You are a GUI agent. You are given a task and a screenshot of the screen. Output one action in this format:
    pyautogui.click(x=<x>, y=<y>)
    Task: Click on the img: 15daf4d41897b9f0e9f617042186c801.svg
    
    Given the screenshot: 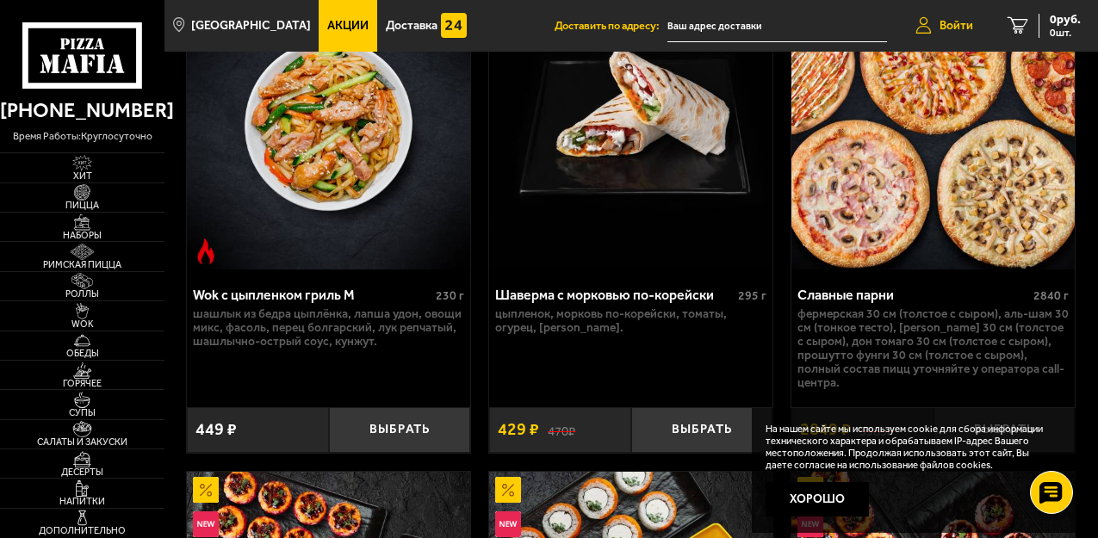 What is the action you would take?
    pyautogui.click(x=454, y=26)
    